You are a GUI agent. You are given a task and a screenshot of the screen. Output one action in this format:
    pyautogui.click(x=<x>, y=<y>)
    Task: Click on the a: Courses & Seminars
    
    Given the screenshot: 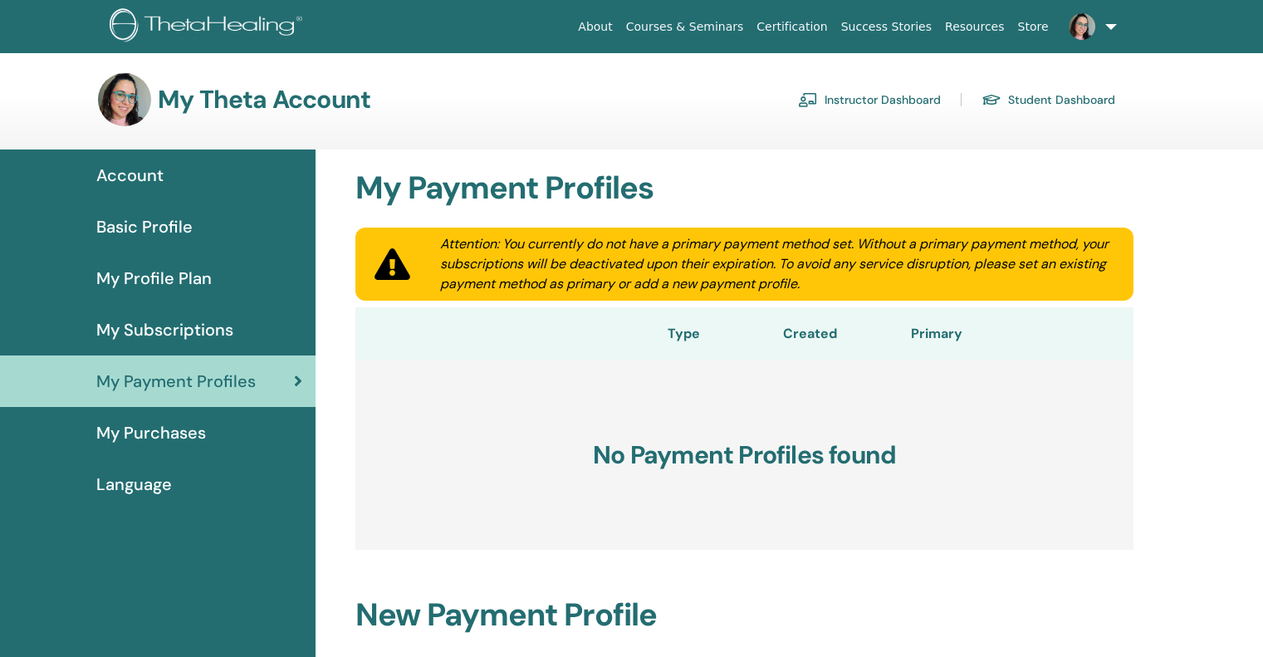 What is the action you would take?
    pyautogui.click(x=685, y=27)
    